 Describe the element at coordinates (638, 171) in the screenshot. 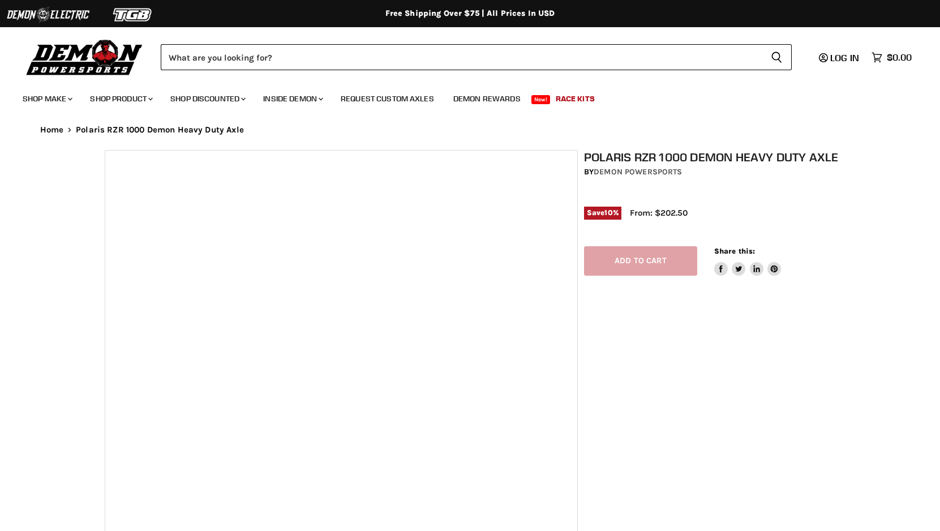

I see `a: Demon Powersports` at that location.